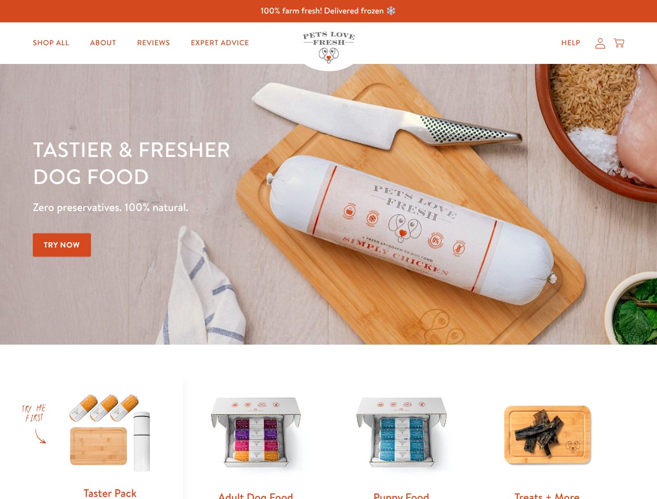 This screenshot has height=499, width=657. What do you see at coordinates (230, 163) in the screenshot?
I see `h1: Tastier & fresher dog food` at bounding box center [230, 163].